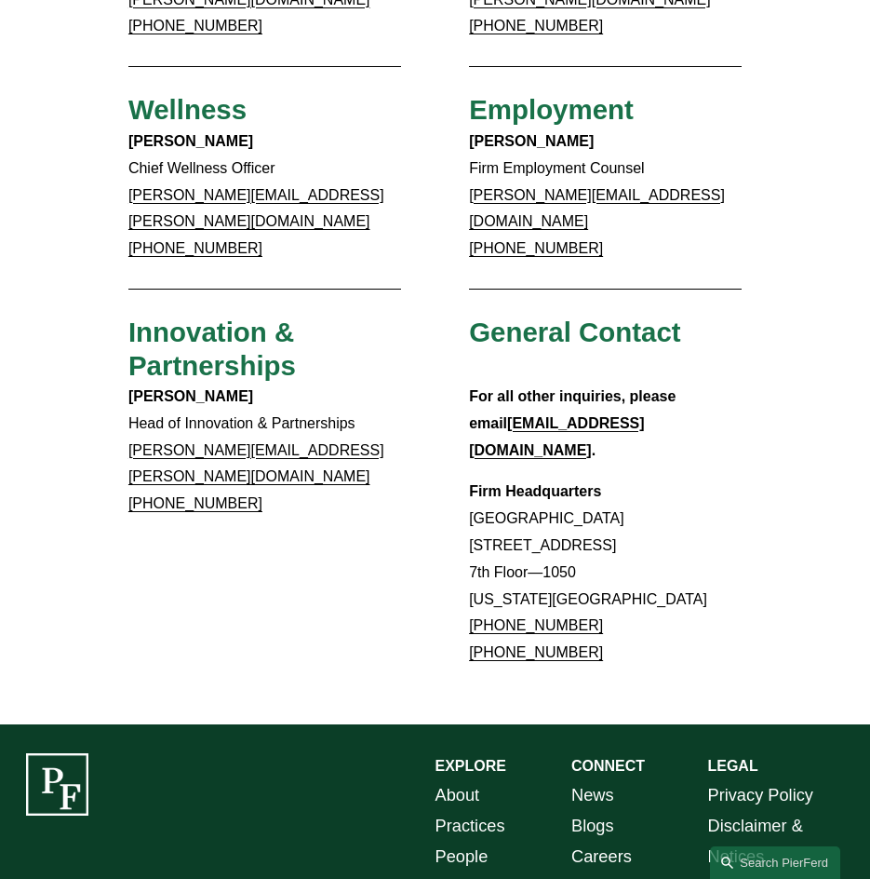 The image size is (870, 879). Describe the element at coordinates (732, 765) in the screenshot. I see `strong: LEGAL` at that location.